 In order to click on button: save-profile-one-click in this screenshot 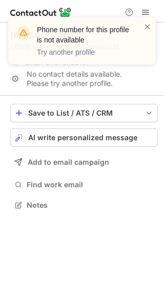, I will do `click(84, 113)`.